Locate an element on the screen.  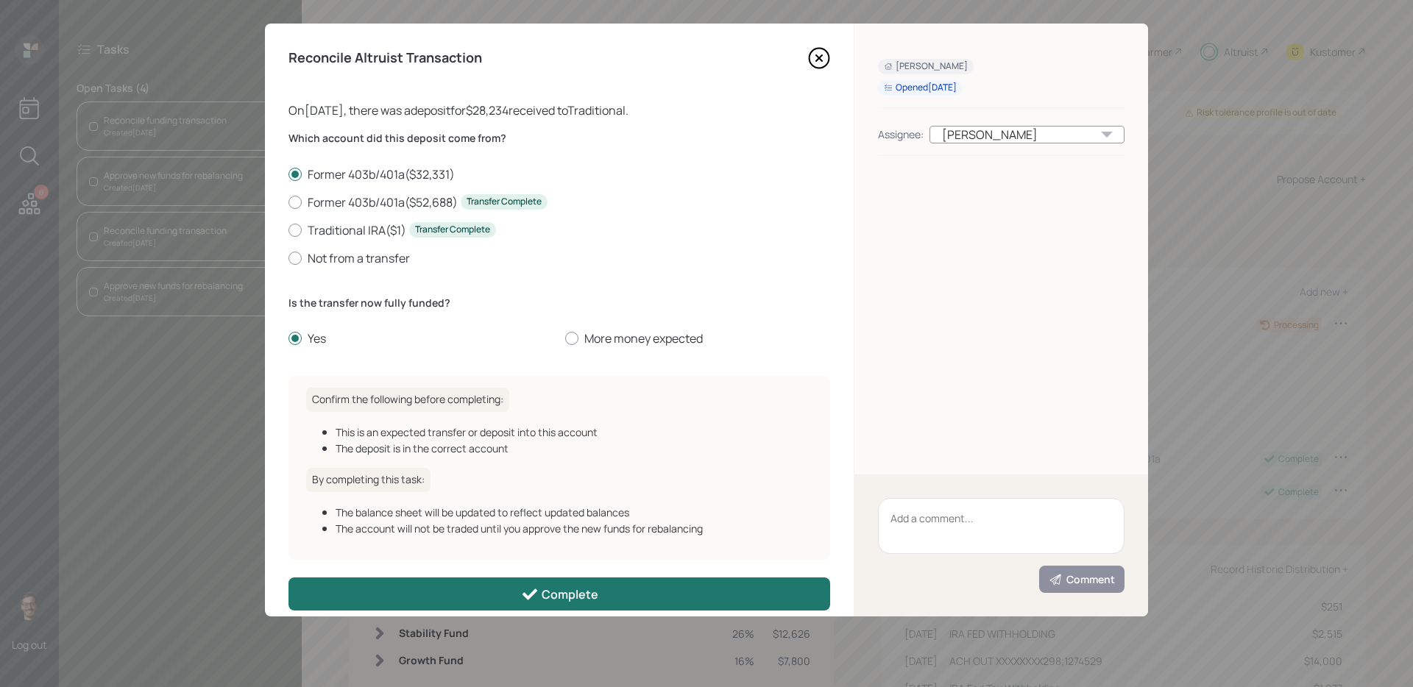
button: Complete is located at coordinates (559, 594).